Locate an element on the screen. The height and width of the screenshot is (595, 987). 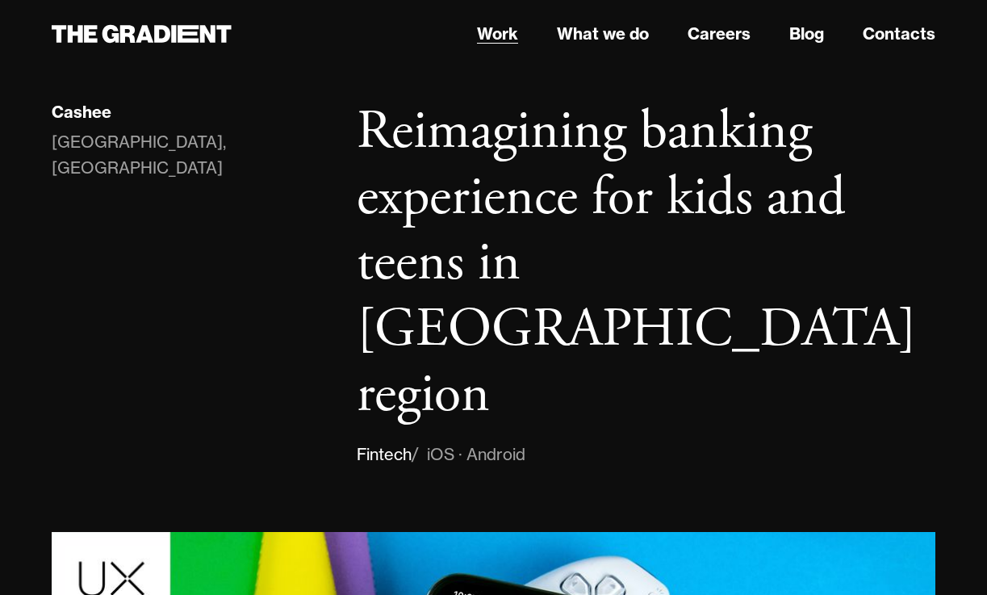
div: Cashee is located at coordinates (82, 112).